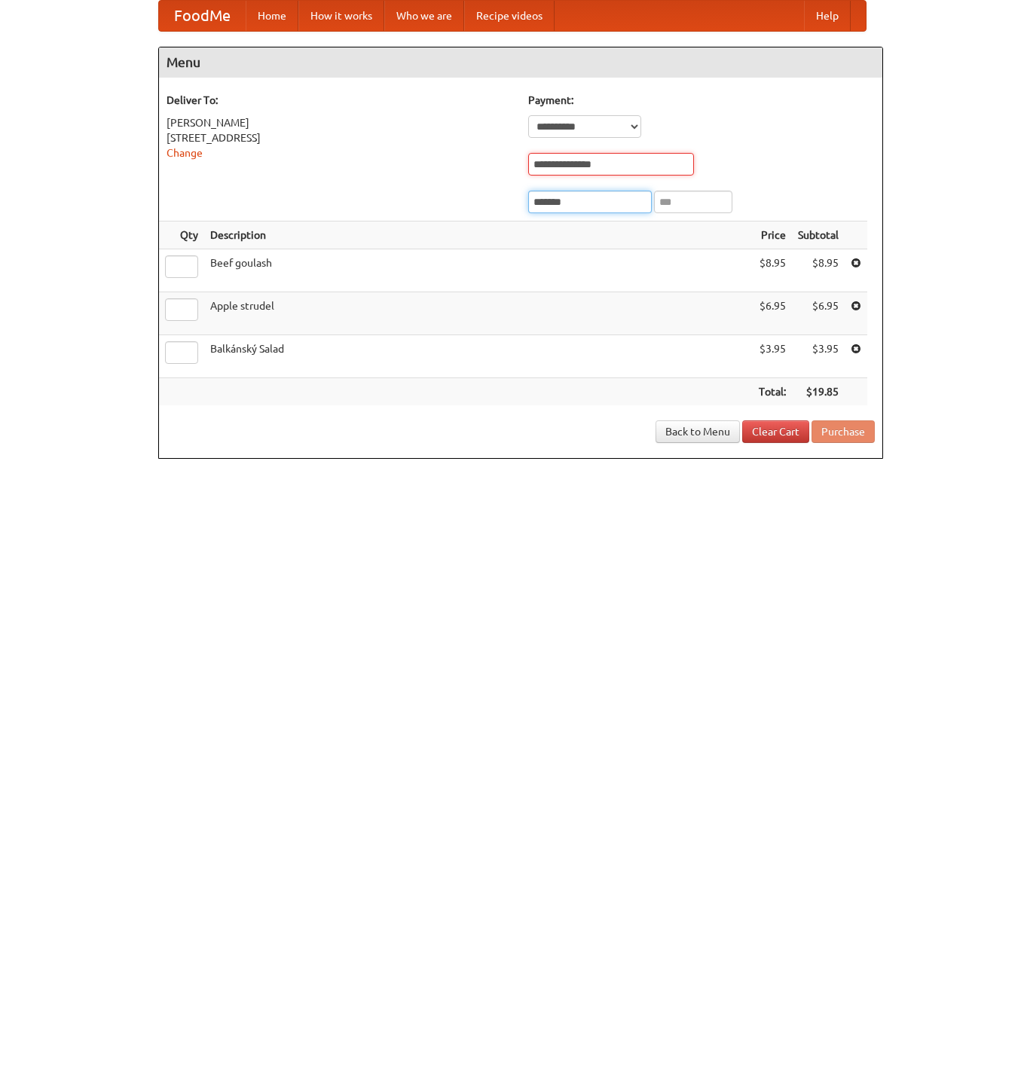 Image resolution: width=1024 pixels, height=1066 pixels. What do you see at coordinates (424, 16) in the screenshot?
I see `a: Who we are` at bounding box center [424, 16].